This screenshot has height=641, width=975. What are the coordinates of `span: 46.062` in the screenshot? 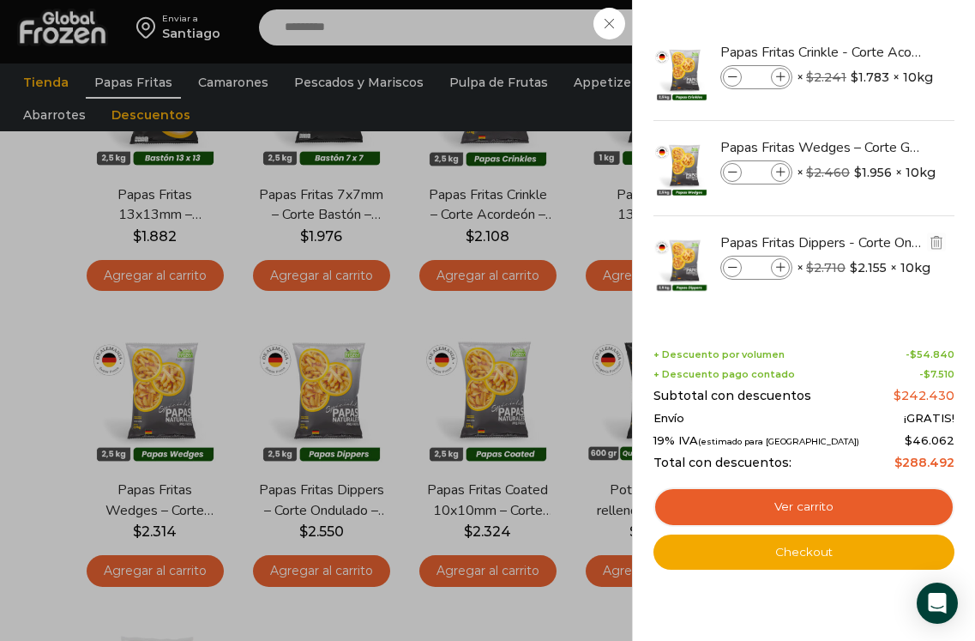 It's located at (930, 440).